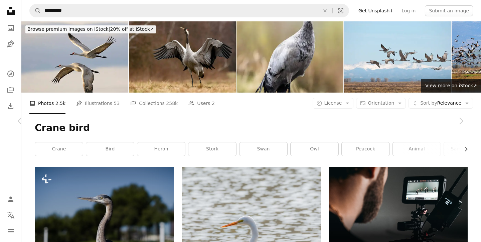  Describe the element at coordinates (441, 103) in the screenshot. I see `span: Relevance` at that location.